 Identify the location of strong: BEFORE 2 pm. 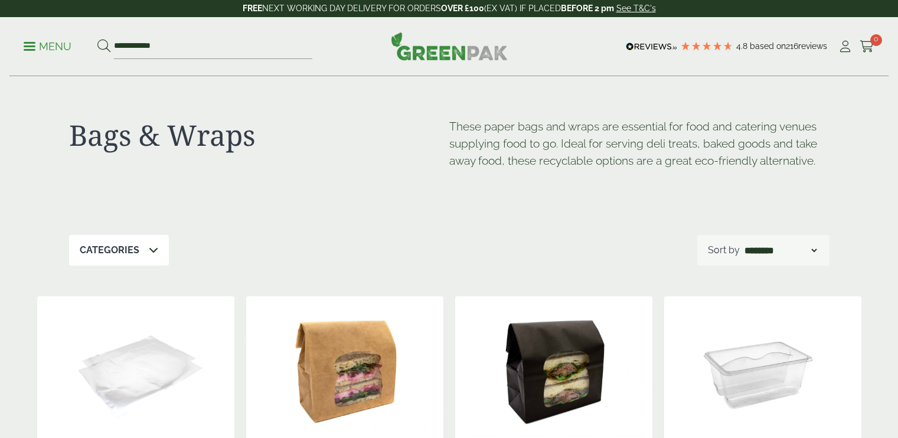
(587, 8).